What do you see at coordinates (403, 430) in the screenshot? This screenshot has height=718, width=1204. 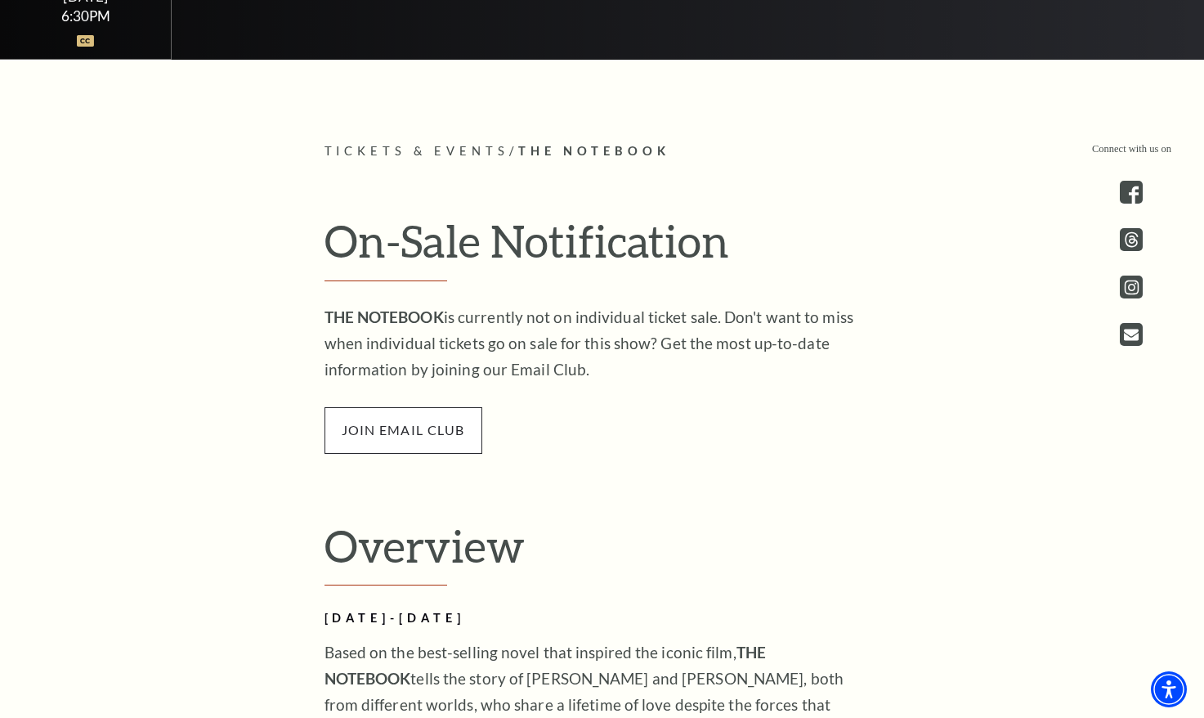 I see `span: join email club` at bounding box center [403, 430].